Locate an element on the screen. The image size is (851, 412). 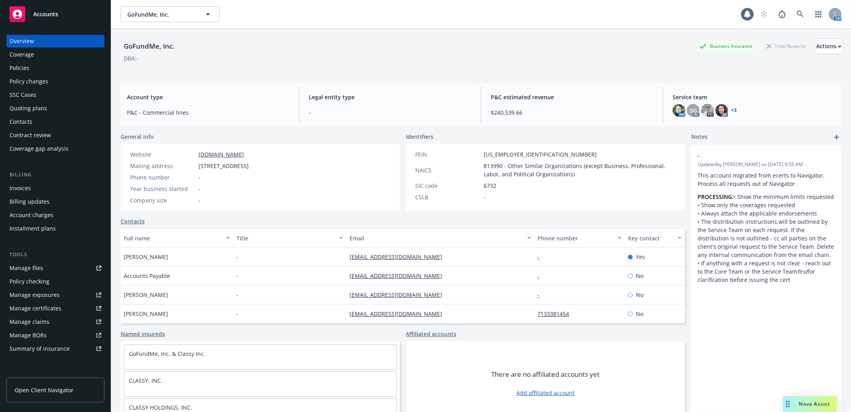
span: $240,539.66 is located at coordinates (572, 112).